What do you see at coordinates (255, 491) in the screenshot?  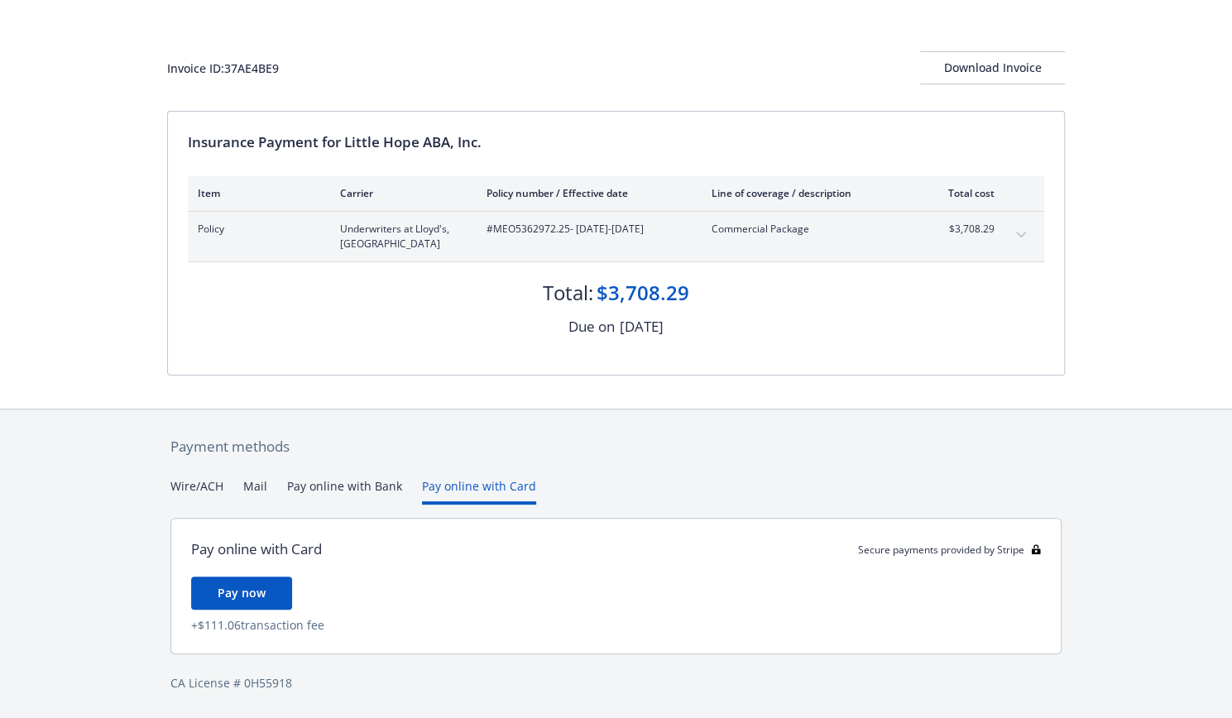 I see `button: Mail` at bounding box center [255, 491].